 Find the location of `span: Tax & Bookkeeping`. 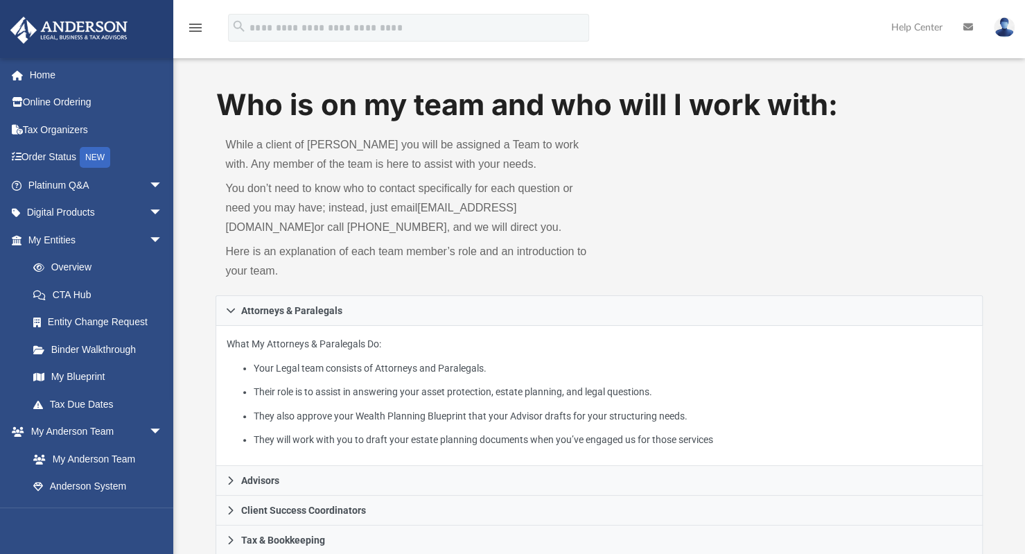

span: Tax & Bookkeeping is located at coordinates (282, 540).